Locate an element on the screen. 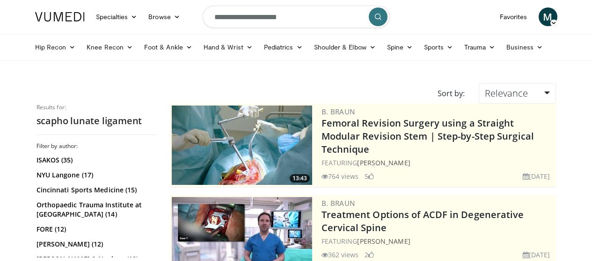 This screenshot has width=592, height=261. a: FORE (12) is located at coordinates (95, 230).